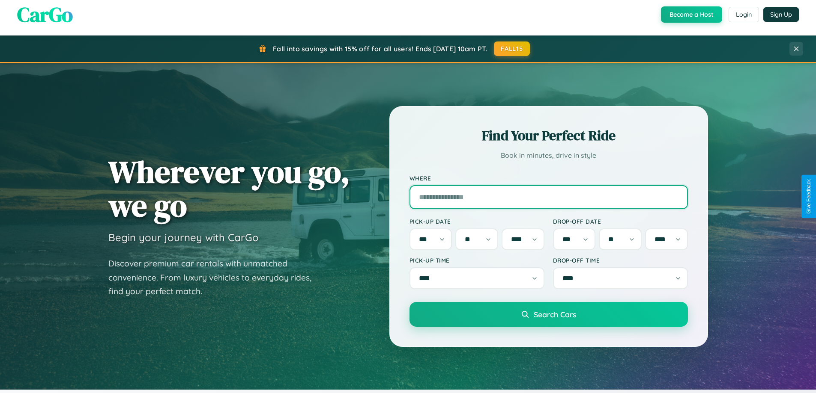  Describe the element at coordinates (512, 49) in the screenshot. I see `button: FALL15` at that location.